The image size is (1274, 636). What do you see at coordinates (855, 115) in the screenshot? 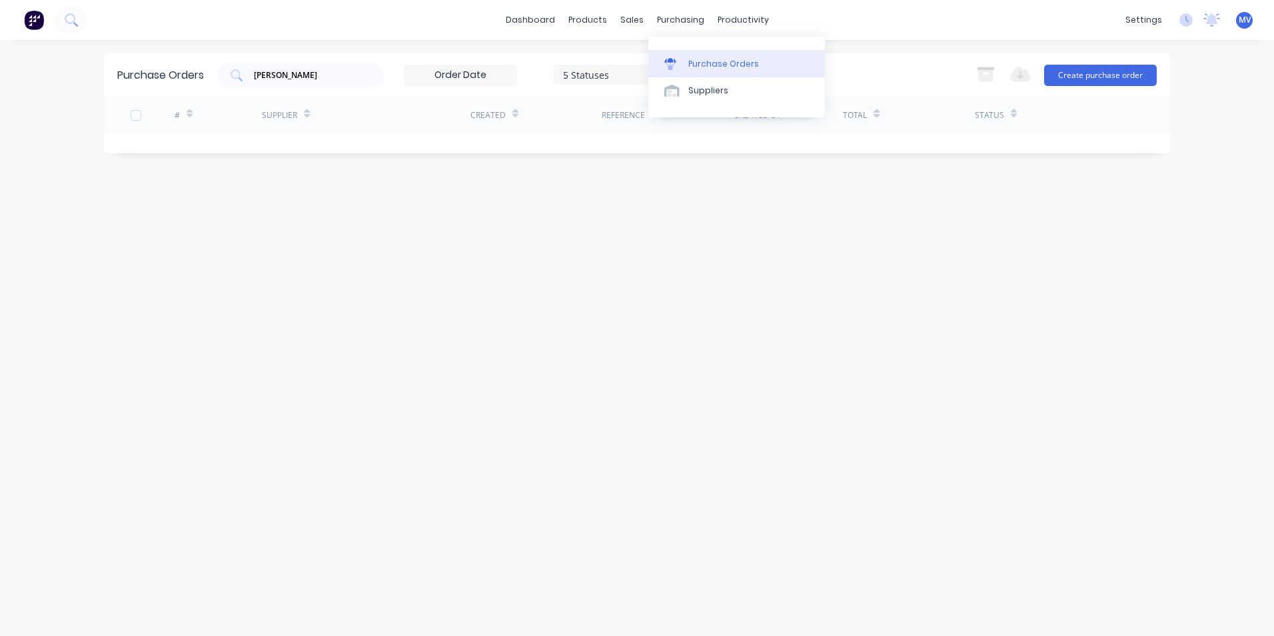
I see `div: Total` at bounding box center [855, 115].